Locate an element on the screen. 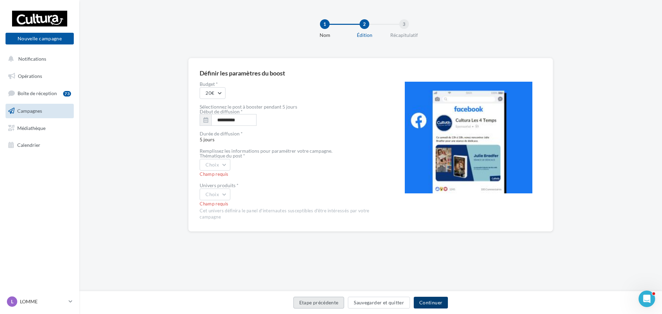 This screenshot has height=314, width=662. div: Remplissez les informations pour paramétrer votre campagne. is located at coordinates (291, 151).